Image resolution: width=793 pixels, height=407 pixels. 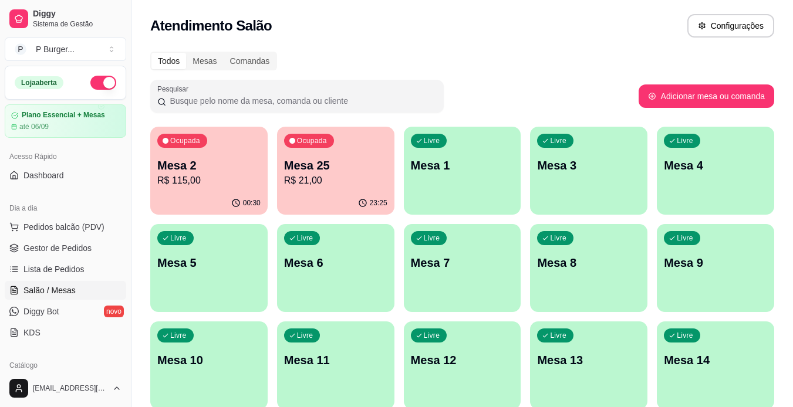 I want to click on button: Select a team, so click(x=65, y=49).